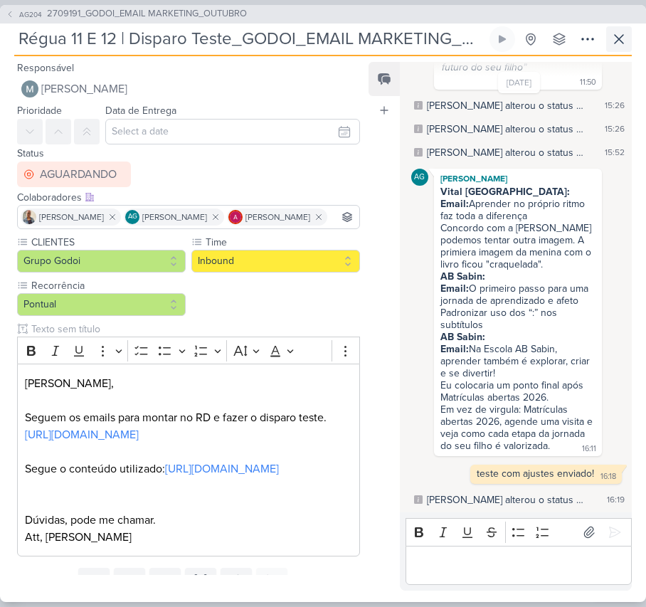 The image size is (646, 607). I want to click on label: CLIENTES, so click(107, 242).